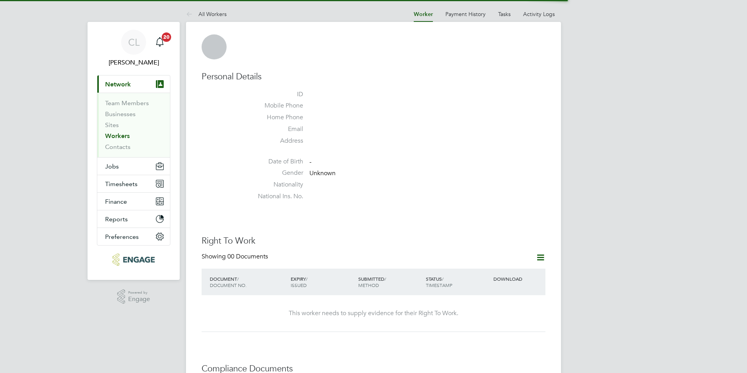 The width and height of the screenshot is (747, 373). What do you see at coordinates (276, 173) in the screenshot?
I see `label: Gender` at bounding box center [276, 173].